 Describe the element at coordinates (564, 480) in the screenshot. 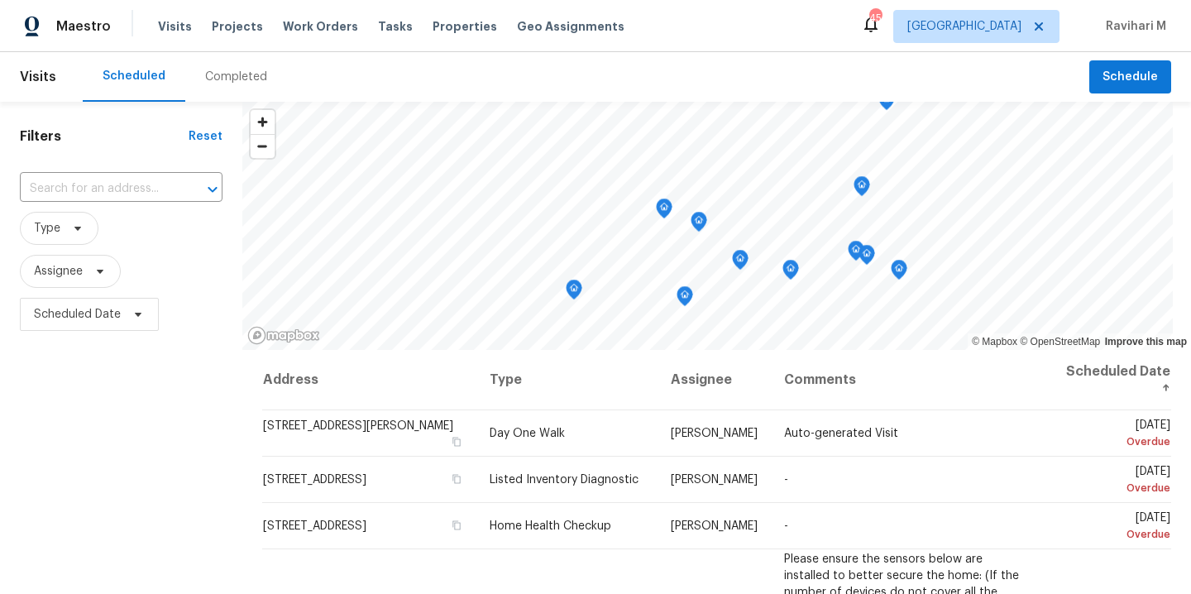

I see `span: Listed Inventory Diagnostic` at that location.